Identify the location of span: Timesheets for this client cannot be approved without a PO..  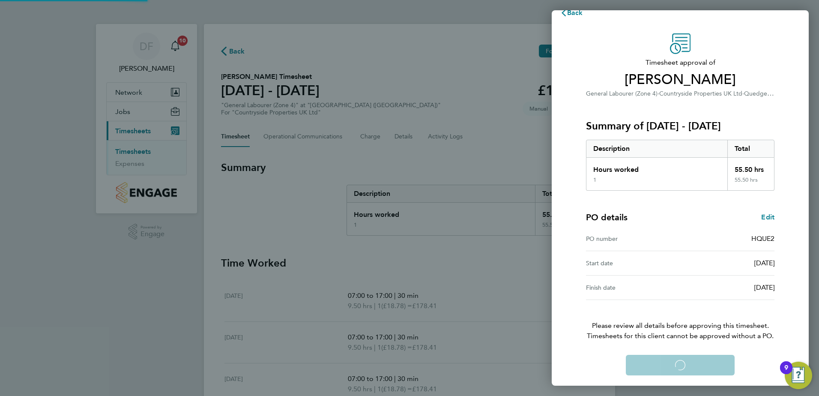
(680, 336).